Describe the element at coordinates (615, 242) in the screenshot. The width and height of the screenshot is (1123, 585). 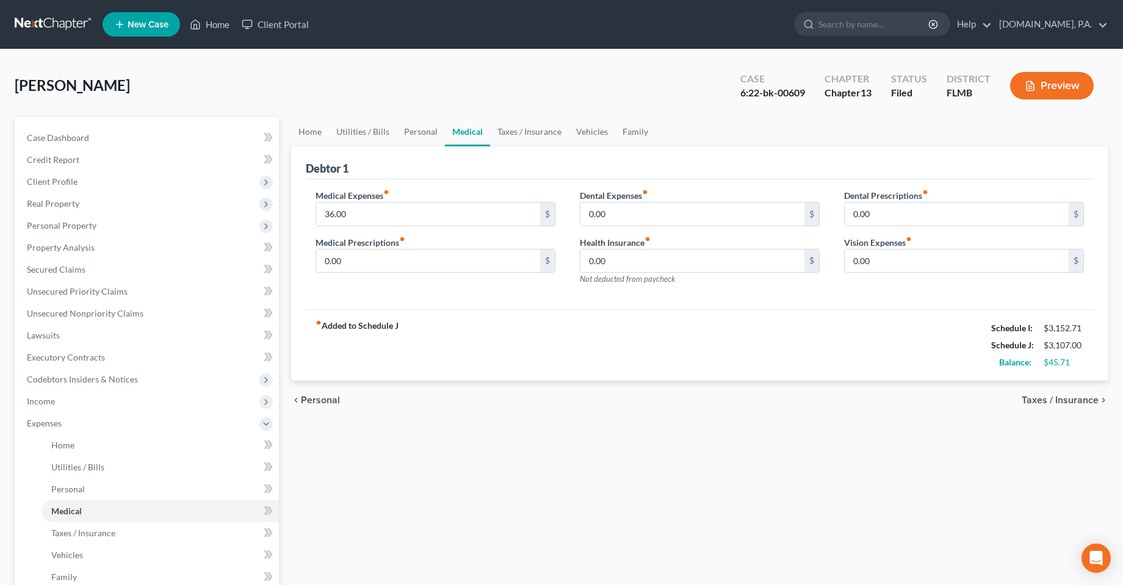
I see `label: Health Insurance` at that location.